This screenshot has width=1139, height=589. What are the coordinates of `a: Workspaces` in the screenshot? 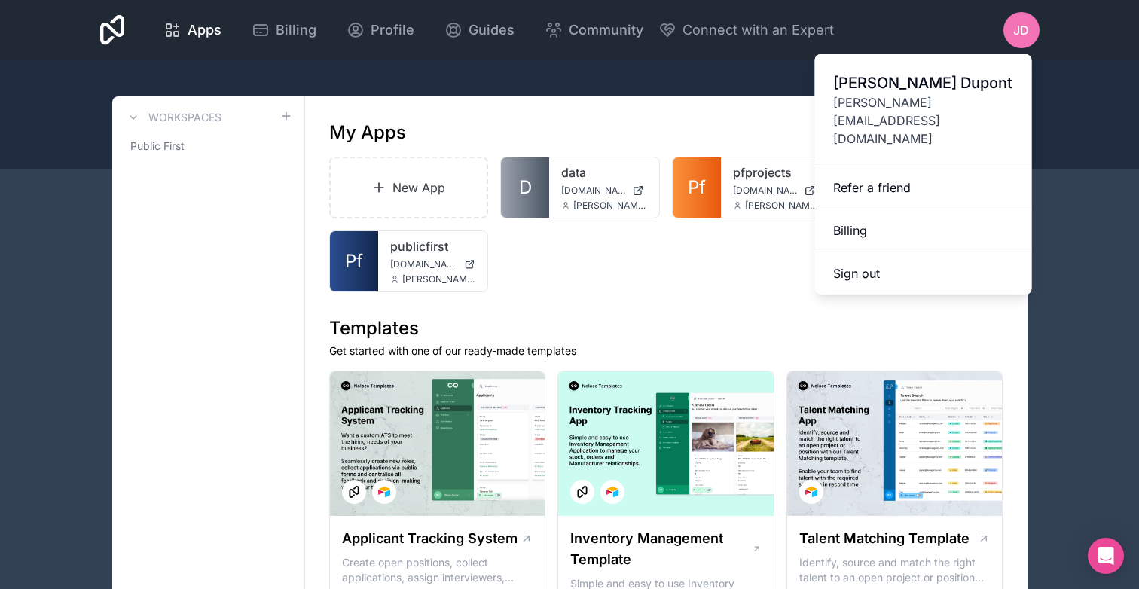 It's located at (172, 117).